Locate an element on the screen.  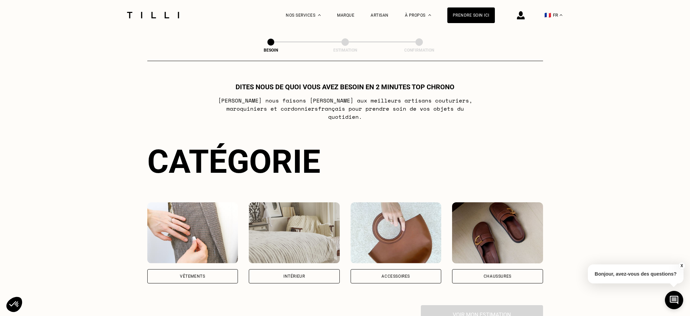
div: Vêtements is located at coordinates (192, 276).